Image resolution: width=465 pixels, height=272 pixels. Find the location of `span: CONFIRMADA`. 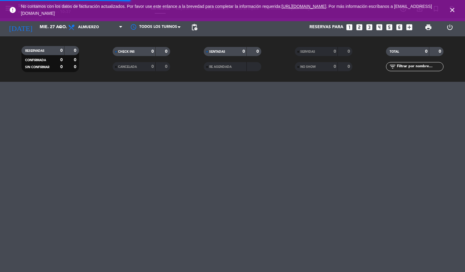

span: CONFIRMADA is located at coordinates (35, 60).